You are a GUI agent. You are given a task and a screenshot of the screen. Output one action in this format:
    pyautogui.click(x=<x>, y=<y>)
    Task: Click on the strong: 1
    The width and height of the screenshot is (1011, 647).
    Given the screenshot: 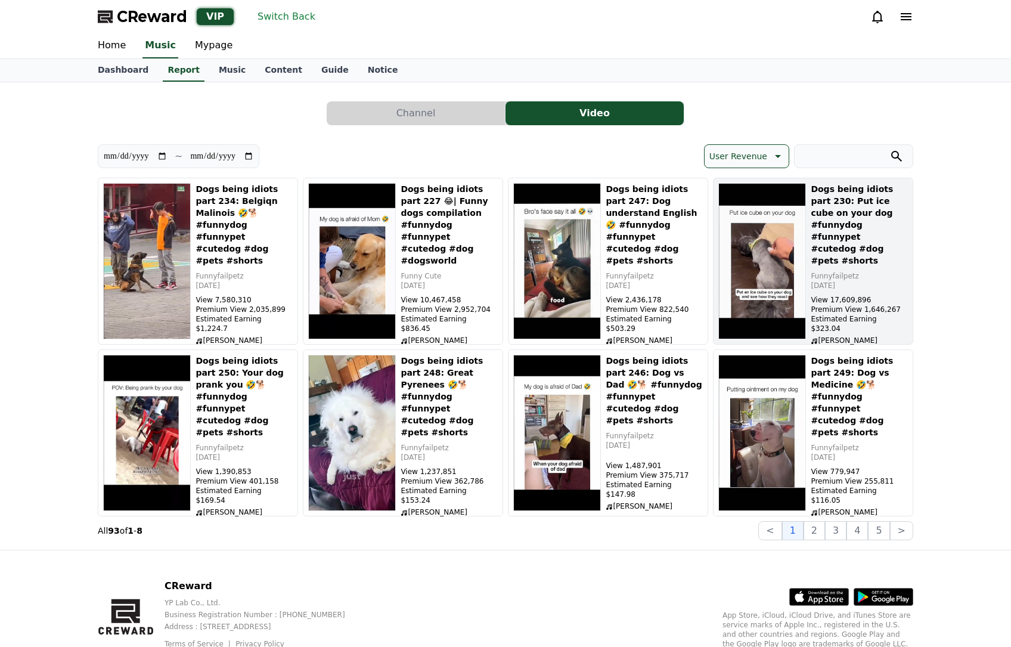 What is the action you would take?
    pyautogui.click(x=131, y=530)
    